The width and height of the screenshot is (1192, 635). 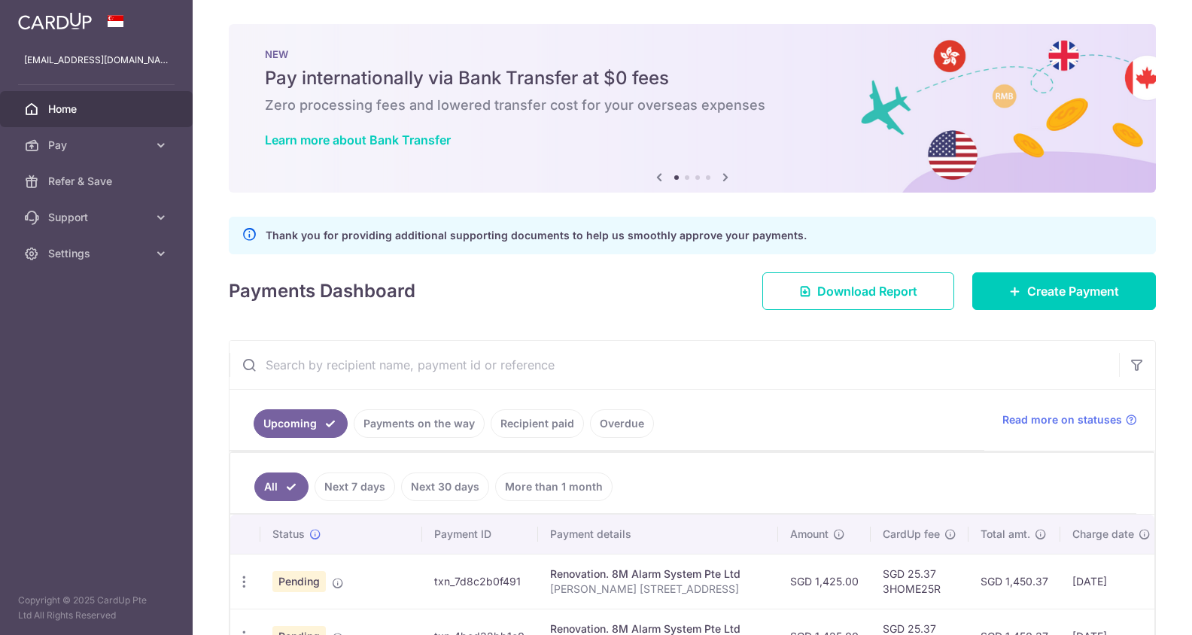 What do you see at coordinates (554, 487) in the screenshot?
I see `a: More than 1 month` at bounding box center [554, 487].